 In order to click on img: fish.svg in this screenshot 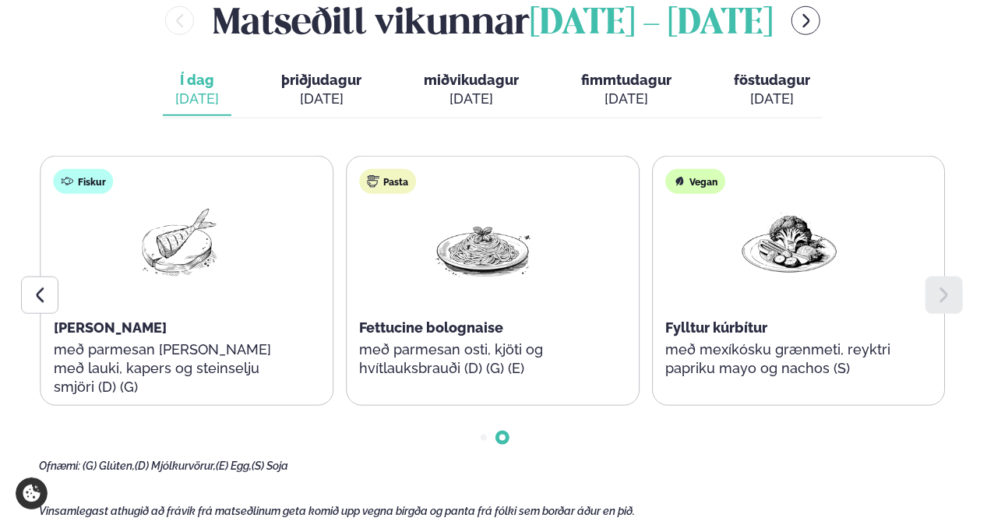, I will do `click(68, 182)`.